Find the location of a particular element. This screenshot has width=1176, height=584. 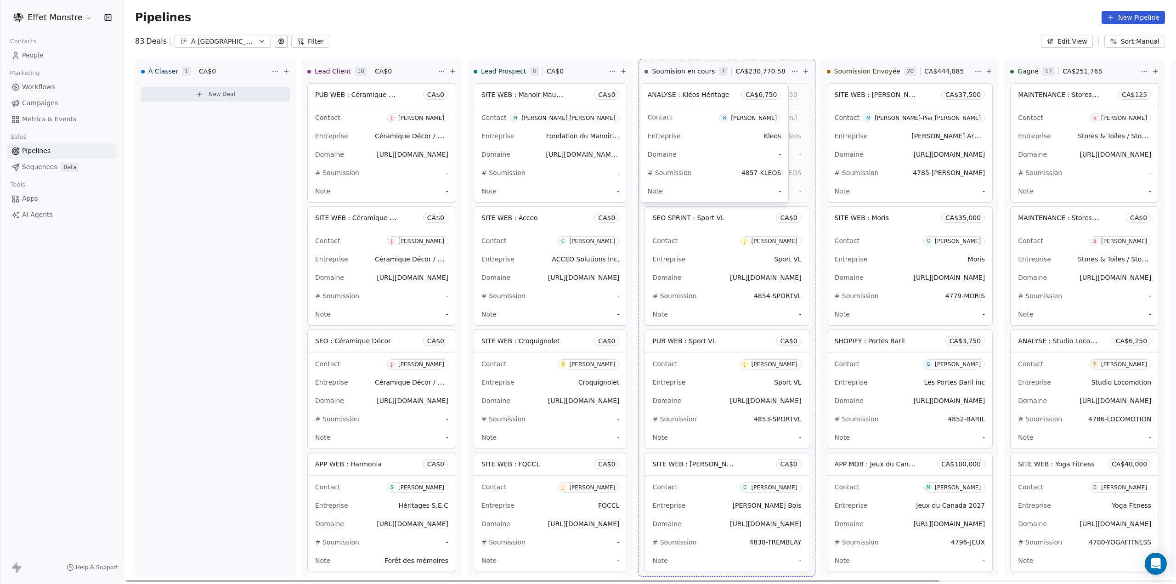

span: CA$ 444,885 is located at coordinates (944, 71).